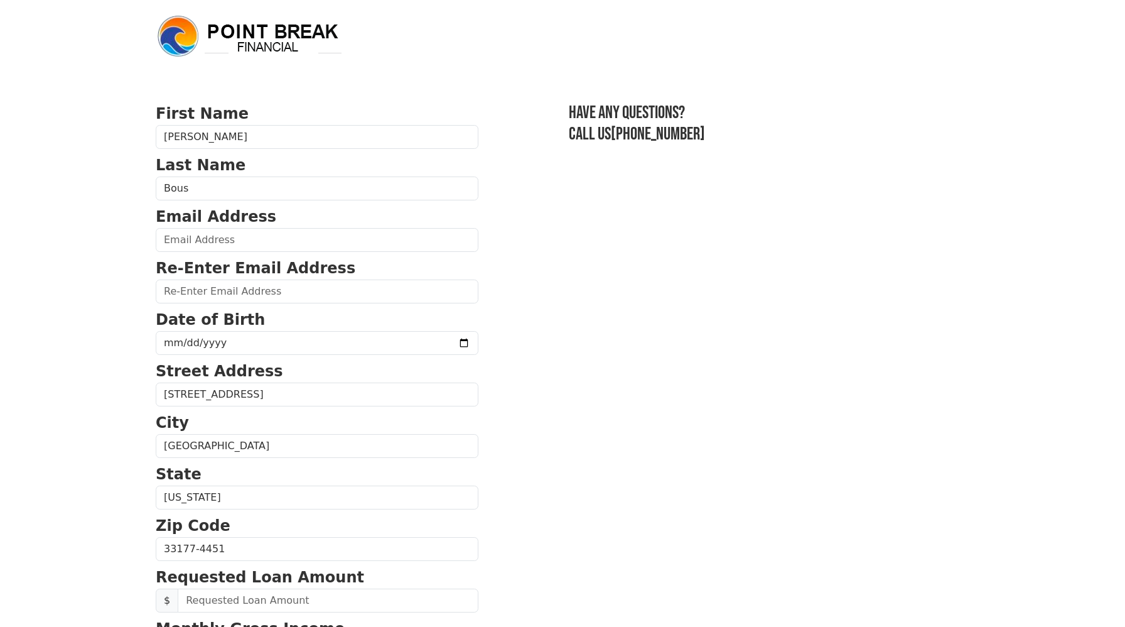 This screenshot has height=627, width=1125. I want to click on input: Last Name, so click(317, 188).